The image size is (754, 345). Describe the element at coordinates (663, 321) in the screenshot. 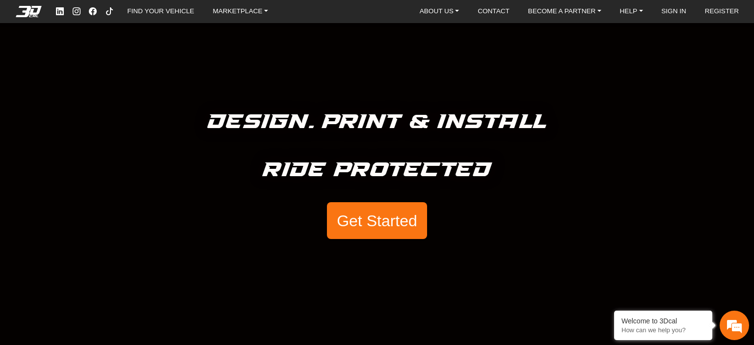

I see `div: Welcome to 3Dcal` at that location.